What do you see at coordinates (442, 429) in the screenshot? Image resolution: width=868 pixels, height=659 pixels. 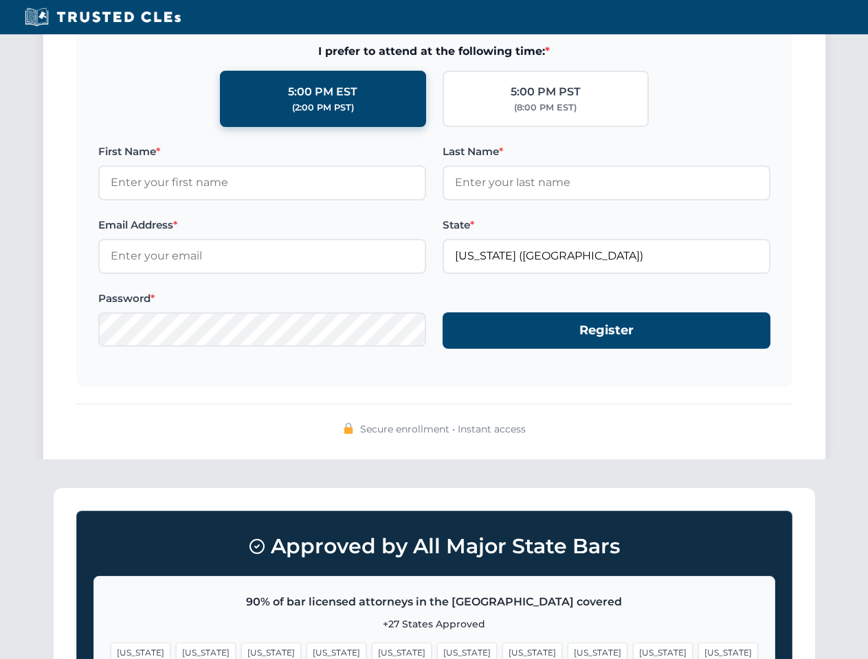 I see `span: Secure enrollment • Instant access` at bounding box center [442, 429].